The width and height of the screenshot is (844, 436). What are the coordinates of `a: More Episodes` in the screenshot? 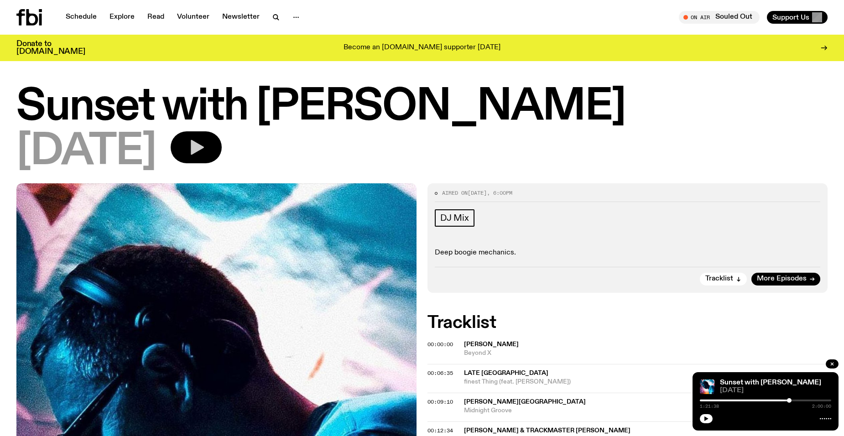 It's located at (785, 279).